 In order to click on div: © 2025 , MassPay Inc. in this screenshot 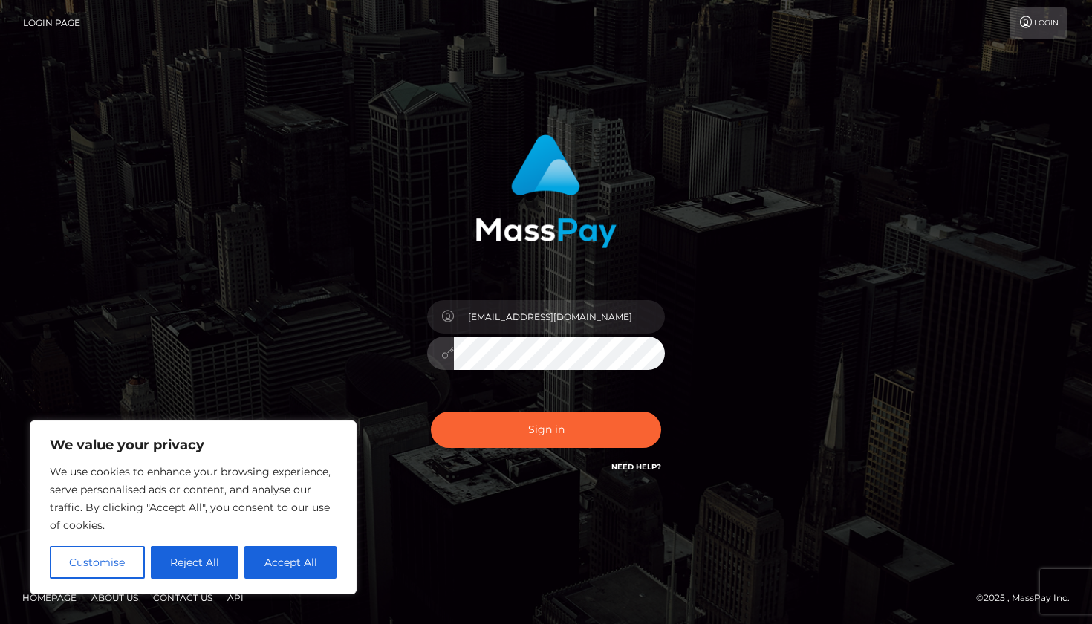, I will do `click(1028, 598)`.